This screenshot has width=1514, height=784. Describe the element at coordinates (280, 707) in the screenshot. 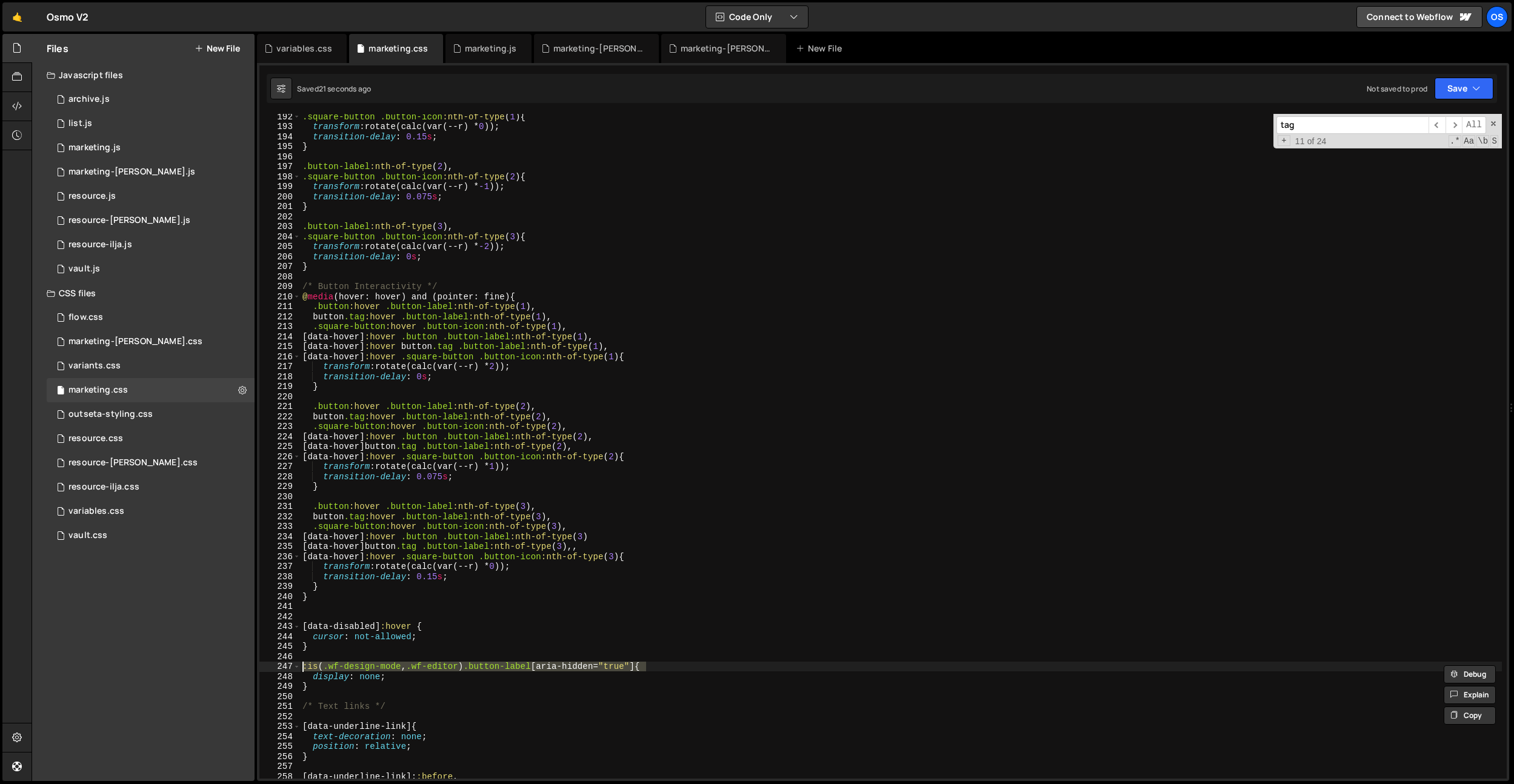

I see `div: 251` at that location.